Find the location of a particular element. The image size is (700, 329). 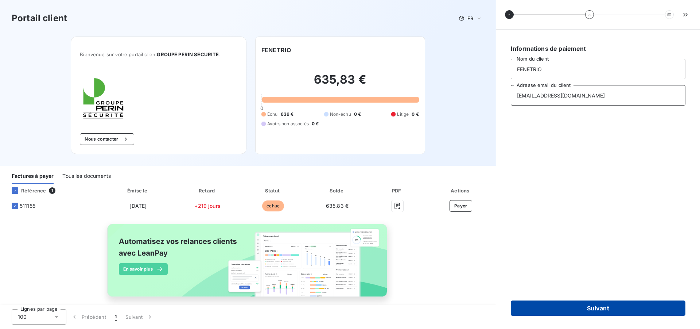

h3: Portail client is located at coordinates (39, 18).